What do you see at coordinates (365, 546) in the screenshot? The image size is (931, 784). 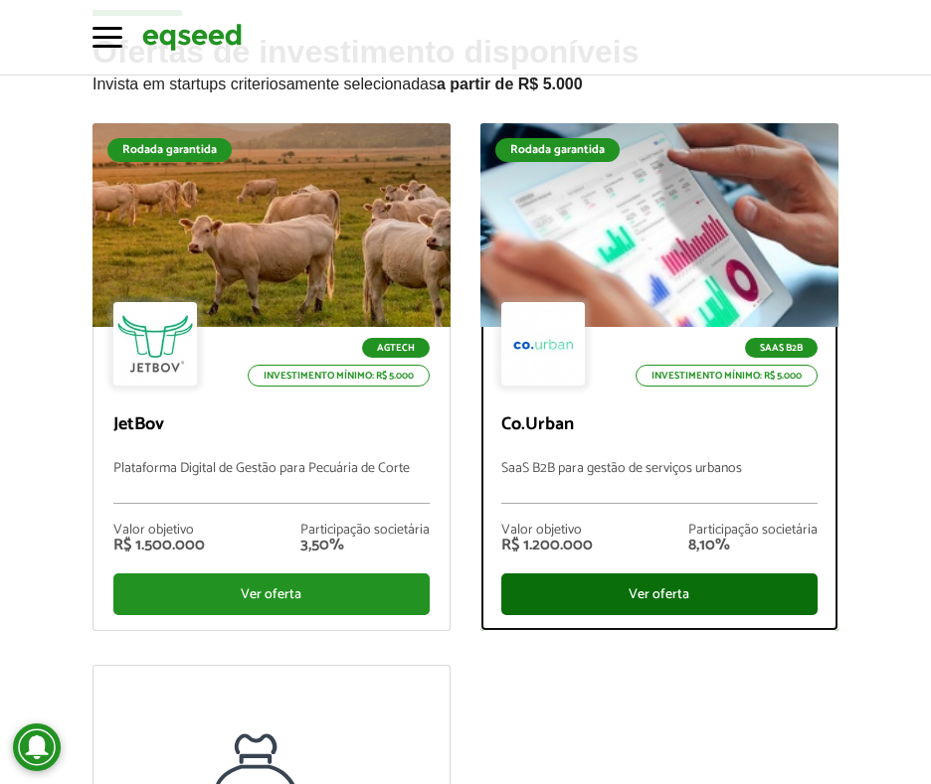 I see `div: 3,50%` at bounding box center [365, 546].